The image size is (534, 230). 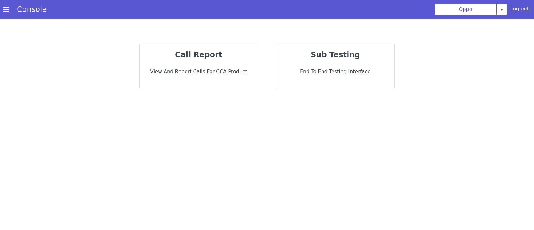 I want to click on div: Log out, so click(x=520, y=10).